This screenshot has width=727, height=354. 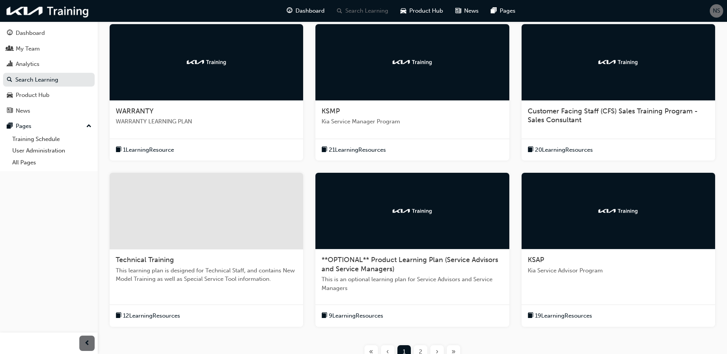 What do you see at coordinates (410, 264) in the screenshot?
I see `span: **OPTIONAL** Product Learning Plan (Service Advisors and Service Managers)` at bounding box center [410, 264].